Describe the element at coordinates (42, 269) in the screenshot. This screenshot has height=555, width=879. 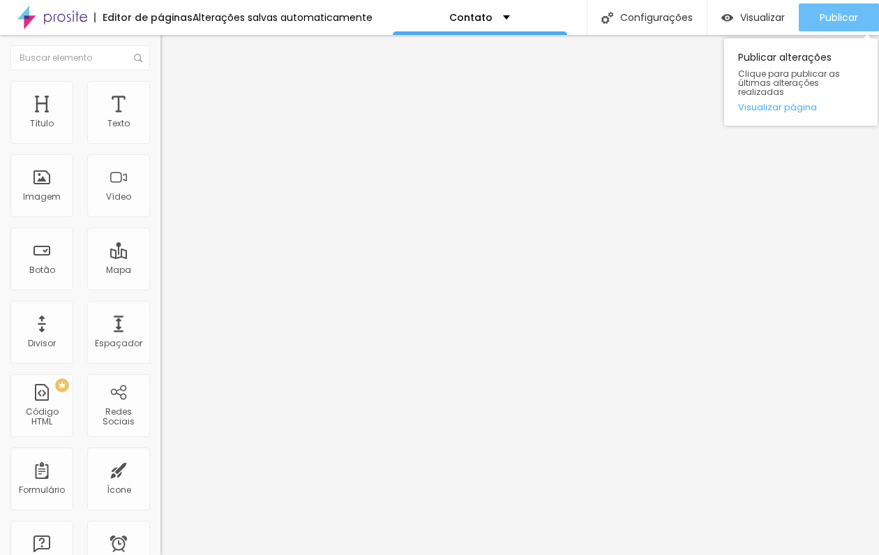
I see `font: Botão` at that location.